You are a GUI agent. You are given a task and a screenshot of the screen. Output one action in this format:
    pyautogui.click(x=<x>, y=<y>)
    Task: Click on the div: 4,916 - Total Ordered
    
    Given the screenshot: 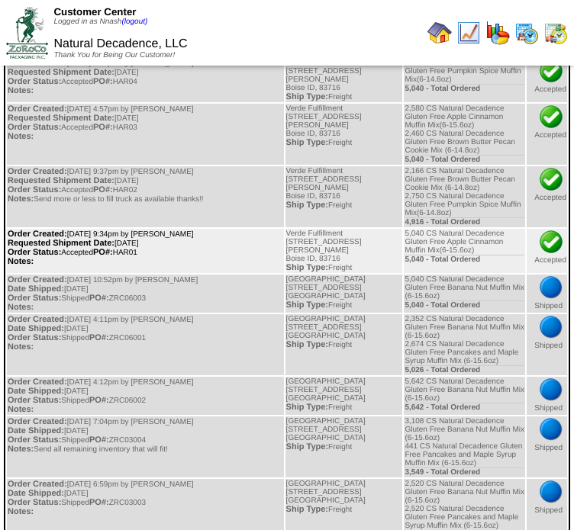 What is the action you would take?
    pyautogui.click(x=464, y=222)
    